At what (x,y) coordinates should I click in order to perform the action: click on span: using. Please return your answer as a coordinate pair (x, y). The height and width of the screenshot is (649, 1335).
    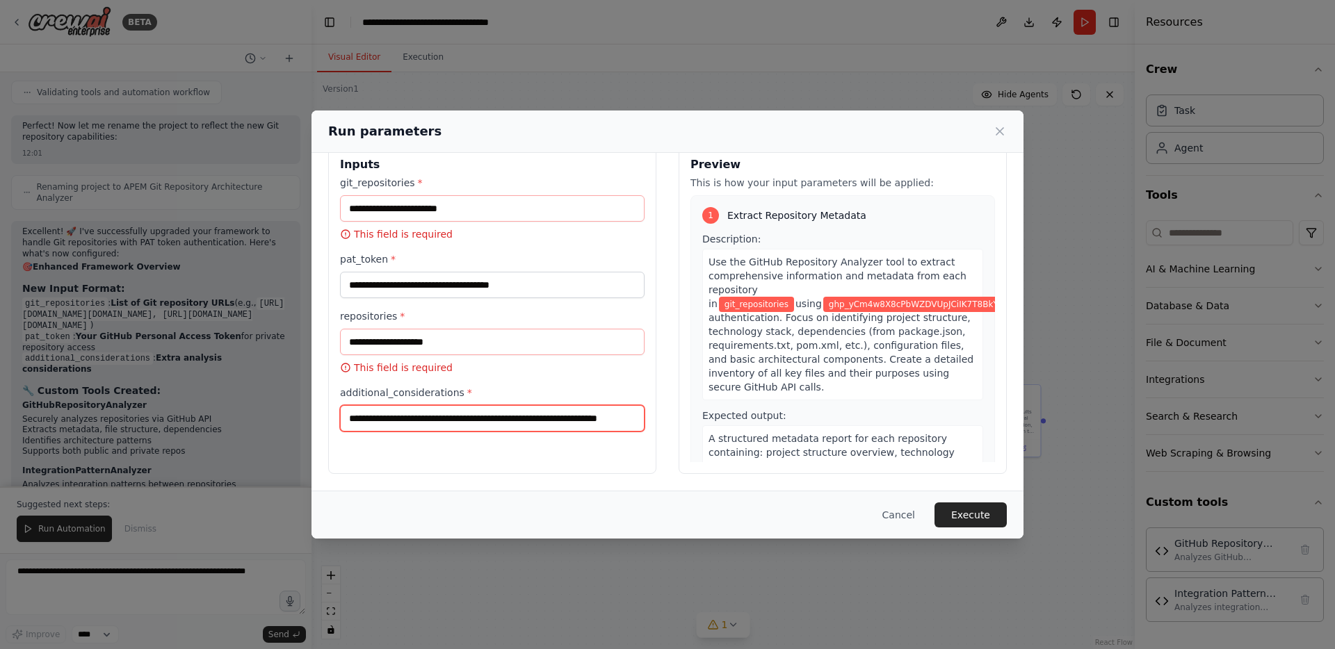
    Looking at the image, I should click on (809, 304).